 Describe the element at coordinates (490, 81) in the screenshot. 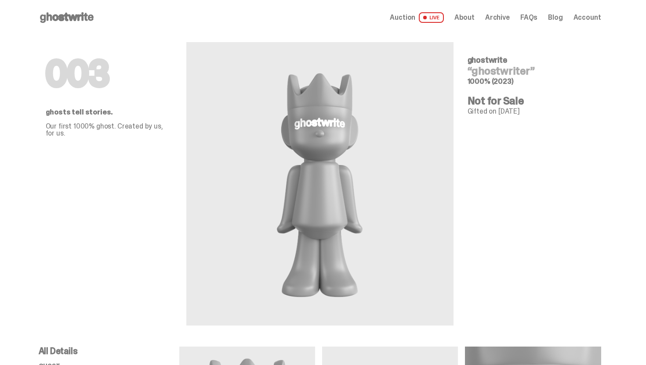

I see `span: 1000% (2023)` at that location.